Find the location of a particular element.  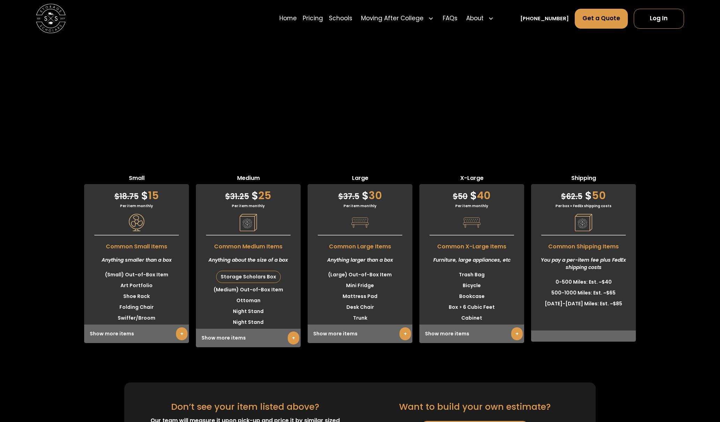

div: 30 is located at coordinates (360, 193).